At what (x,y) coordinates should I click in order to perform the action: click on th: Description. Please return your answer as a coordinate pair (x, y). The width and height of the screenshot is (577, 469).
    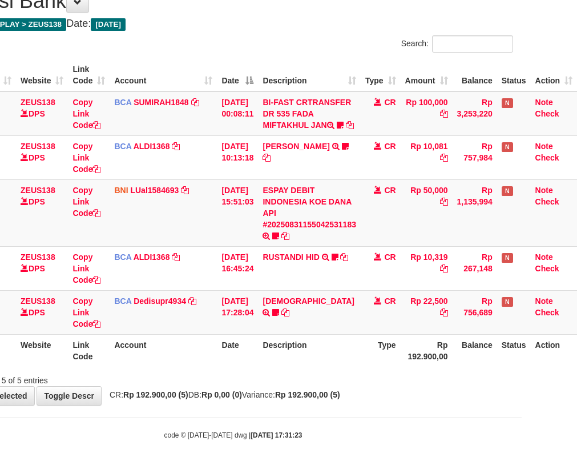
    Looking at the image, I should click on (309, 350).